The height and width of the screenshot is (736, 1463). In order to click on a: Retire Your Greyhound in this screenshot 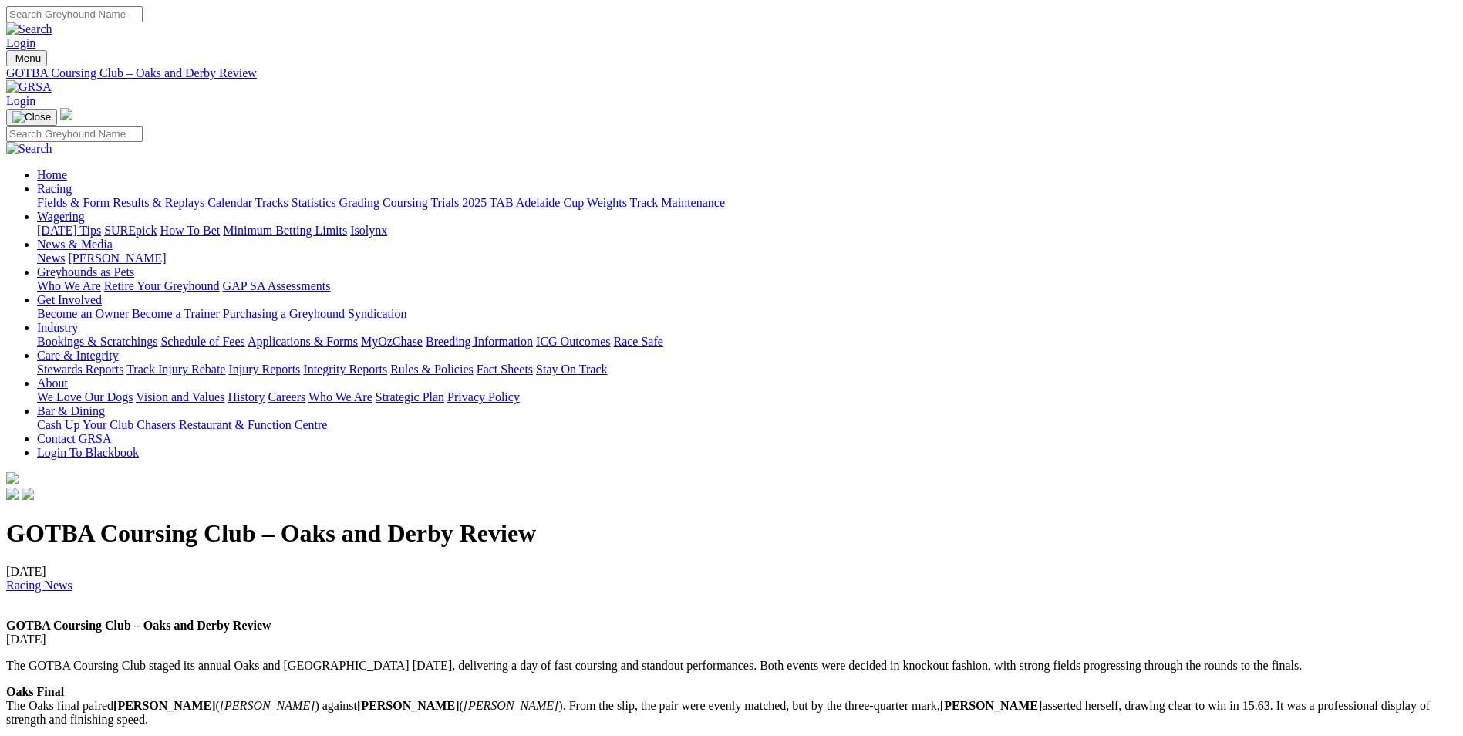, I will do `click(162, 285)`.